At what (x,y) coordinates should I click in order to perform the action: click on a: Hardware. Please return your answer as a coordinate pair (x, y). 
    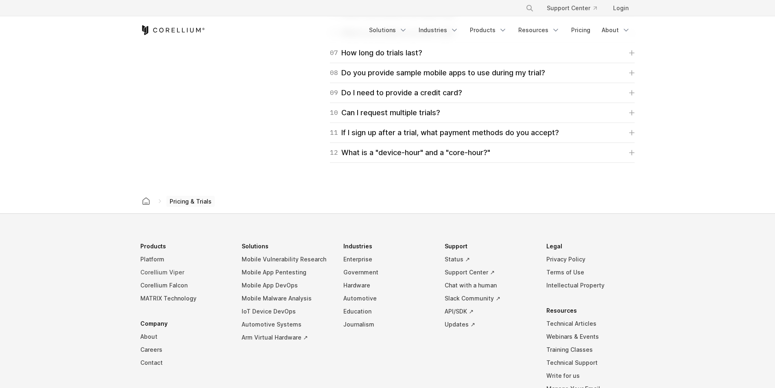
    Looking at the image, I should click on (388, 285).